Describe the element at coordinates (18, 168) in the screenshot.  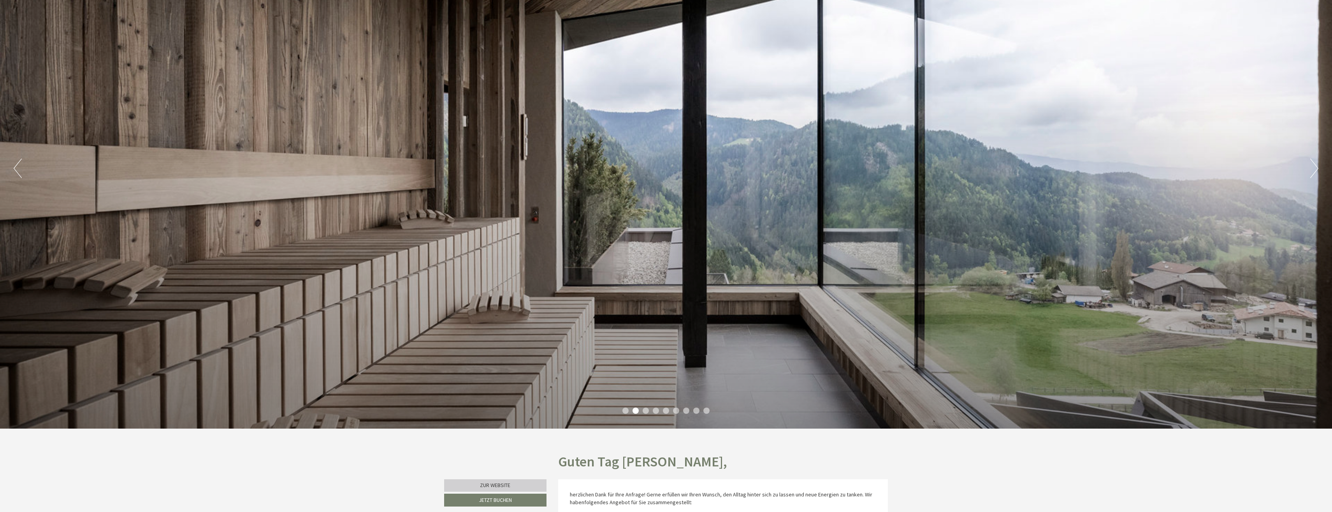
I see `button: Previous` at that location.